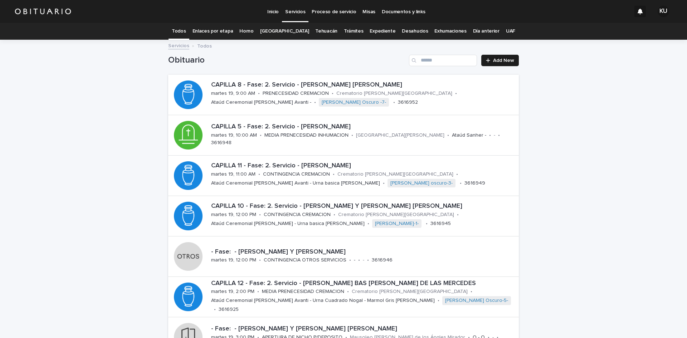  Describe the element at coordinates (305, 260) in the screenshot. I see `p: CONTINGENCIA OTROS SERVICIOS` at that location.